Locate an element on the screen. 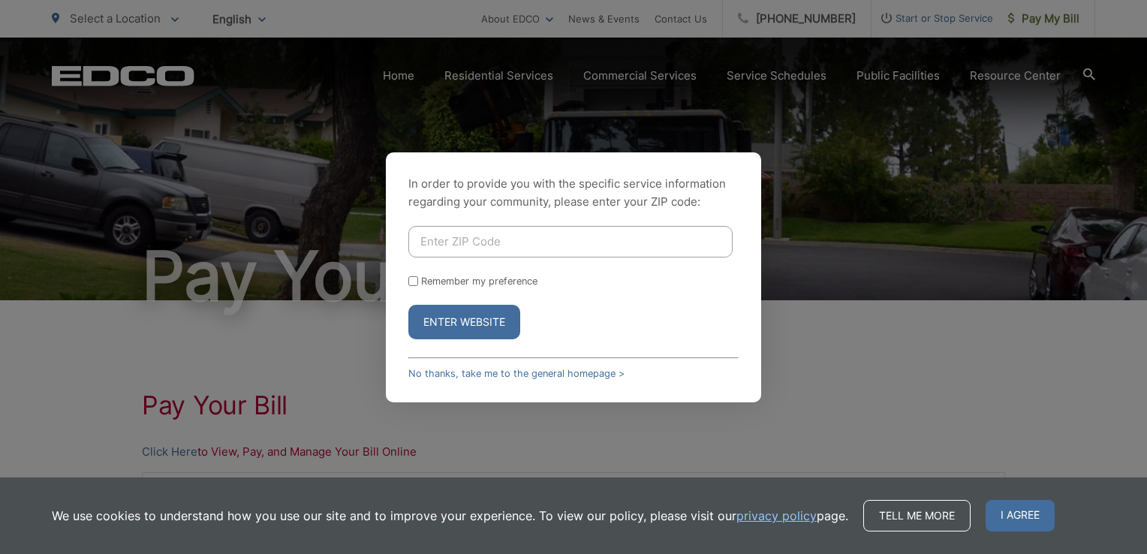  span: I agree is located at coordinates (1020, 516).